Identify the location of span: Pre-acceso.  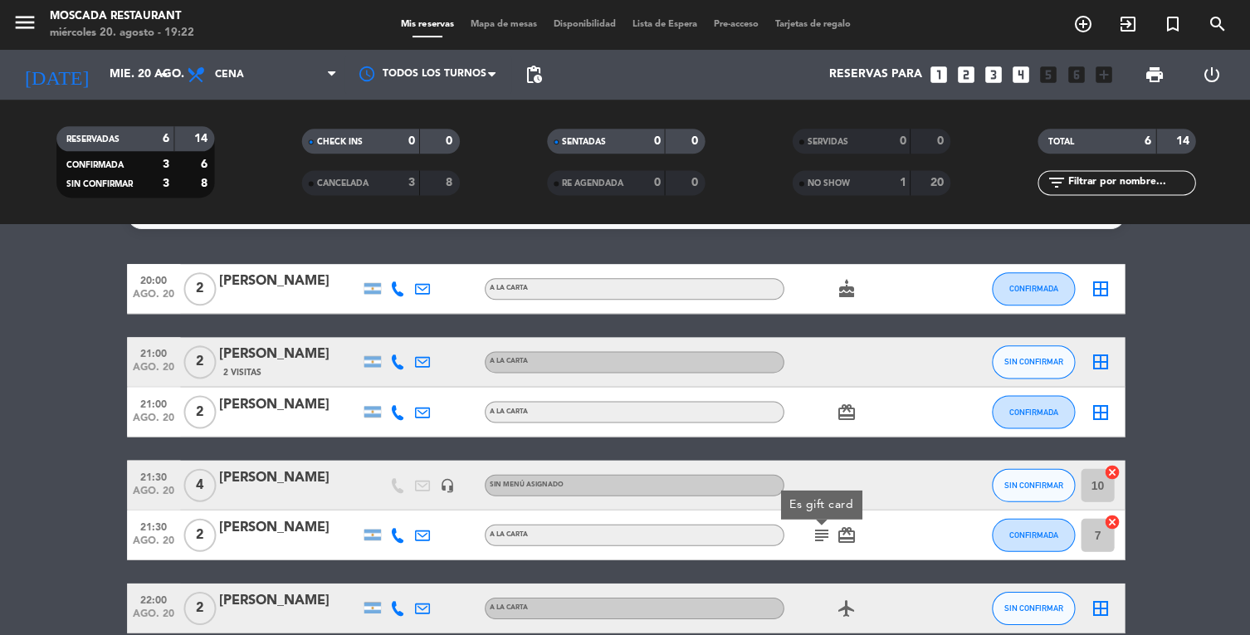
(736, 24).